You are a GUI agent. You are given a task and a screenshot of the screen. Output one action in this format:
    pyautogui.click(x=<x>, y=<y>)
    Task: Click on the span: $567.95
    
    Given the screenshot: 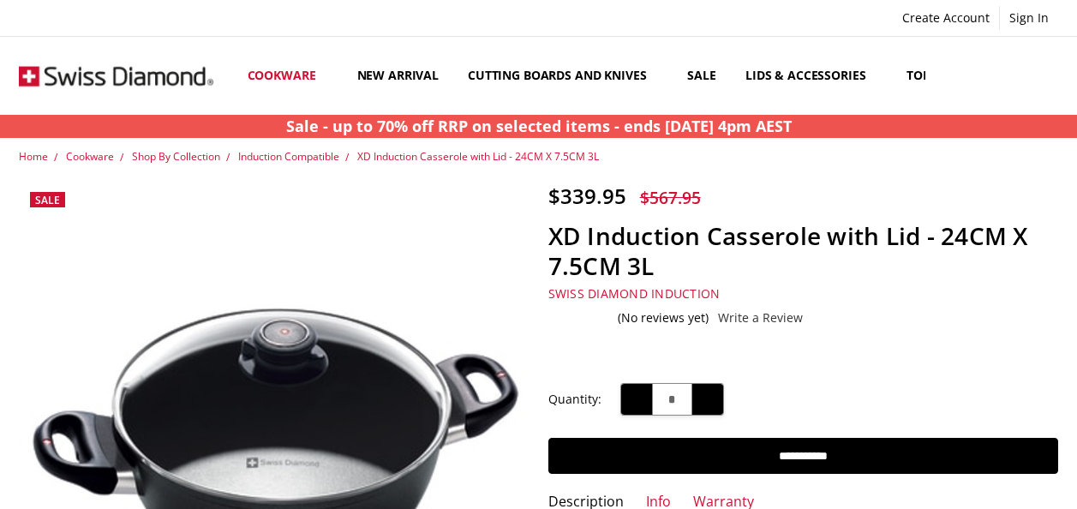 What is the action you would take?
    pyautogui.click(x=670, y=197)
    